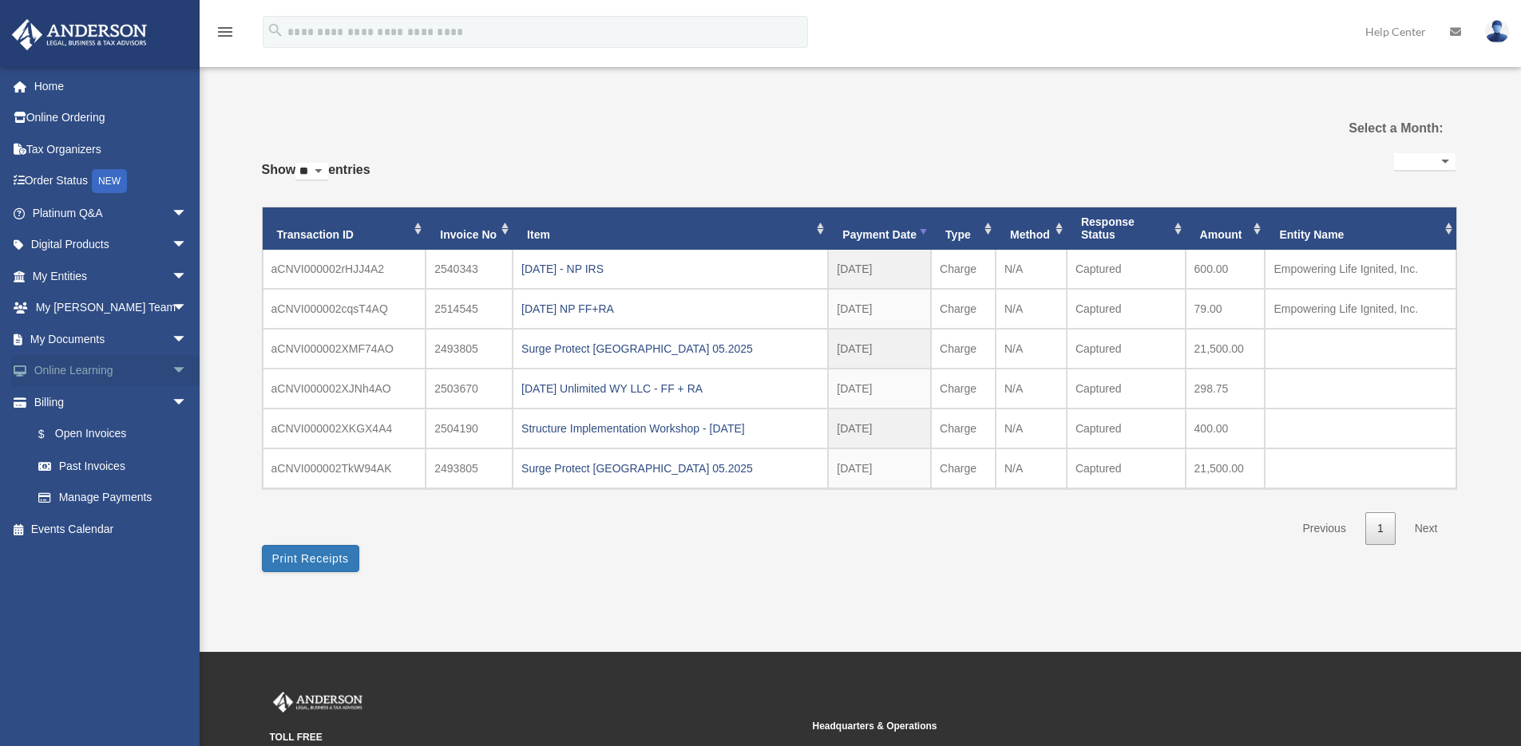 The height and width of the screenshot is (746, 1521). I want to click on a: My Entitiesarrow_drop_down, so click(111, 276).